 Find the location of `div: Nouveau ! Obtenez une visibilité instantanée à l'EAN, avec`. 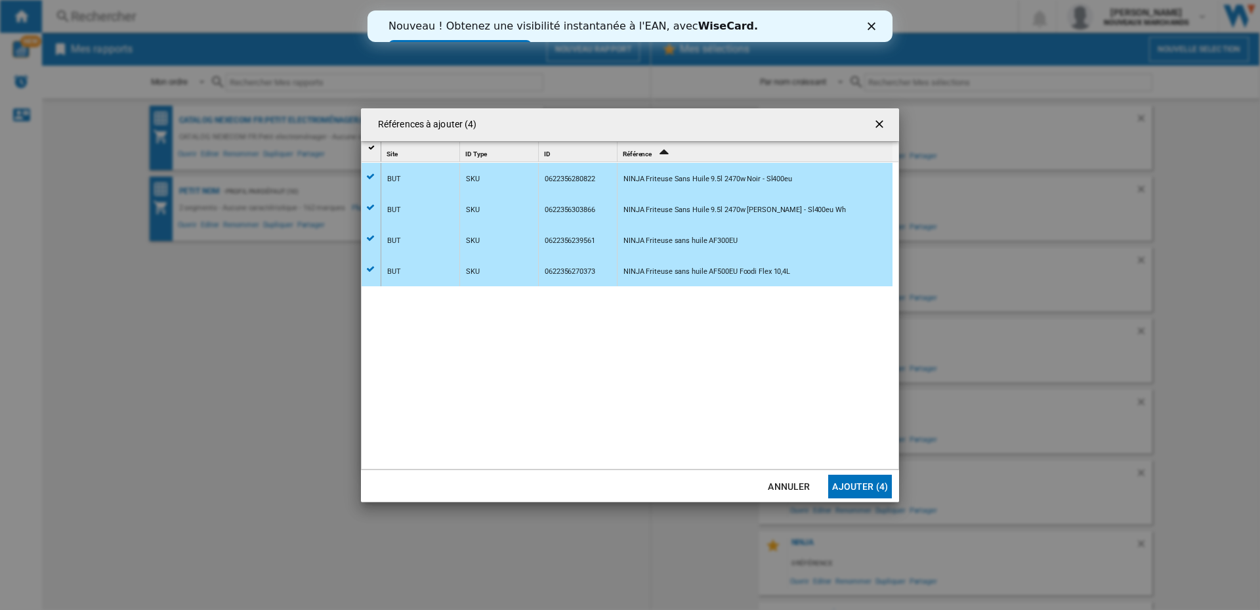

div: Nouveau ! Obtenez une visibilité instantanée à l'EAN, avec is located at coordinates (205, 16).